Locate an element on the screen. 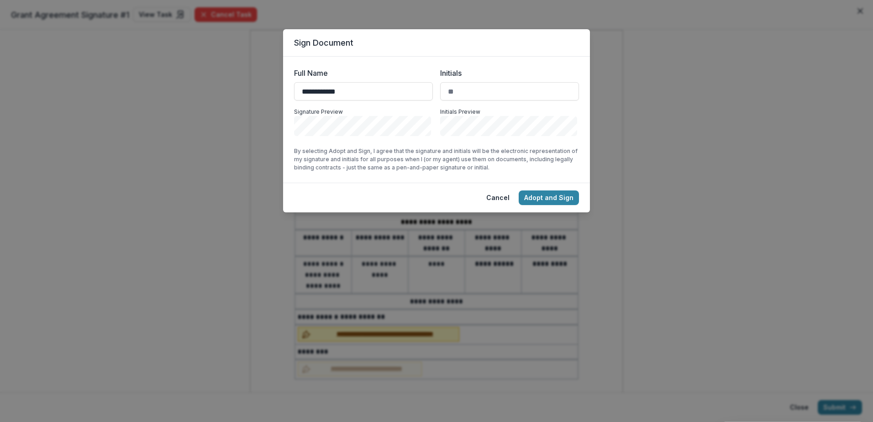 Image resolution: width=873 pixels, height=422 pixels. label: Full Name is located at coordinates (361, 73).